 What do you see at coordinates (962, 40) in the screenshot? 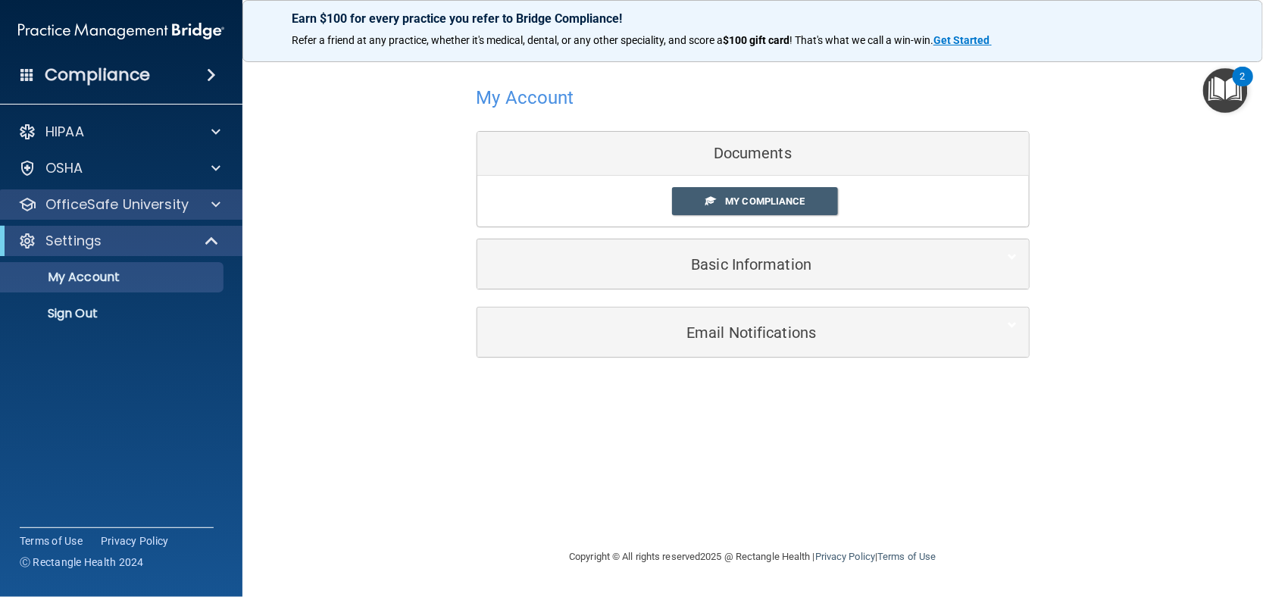
I see `a: Get Started` at bounding box center [962, 40].